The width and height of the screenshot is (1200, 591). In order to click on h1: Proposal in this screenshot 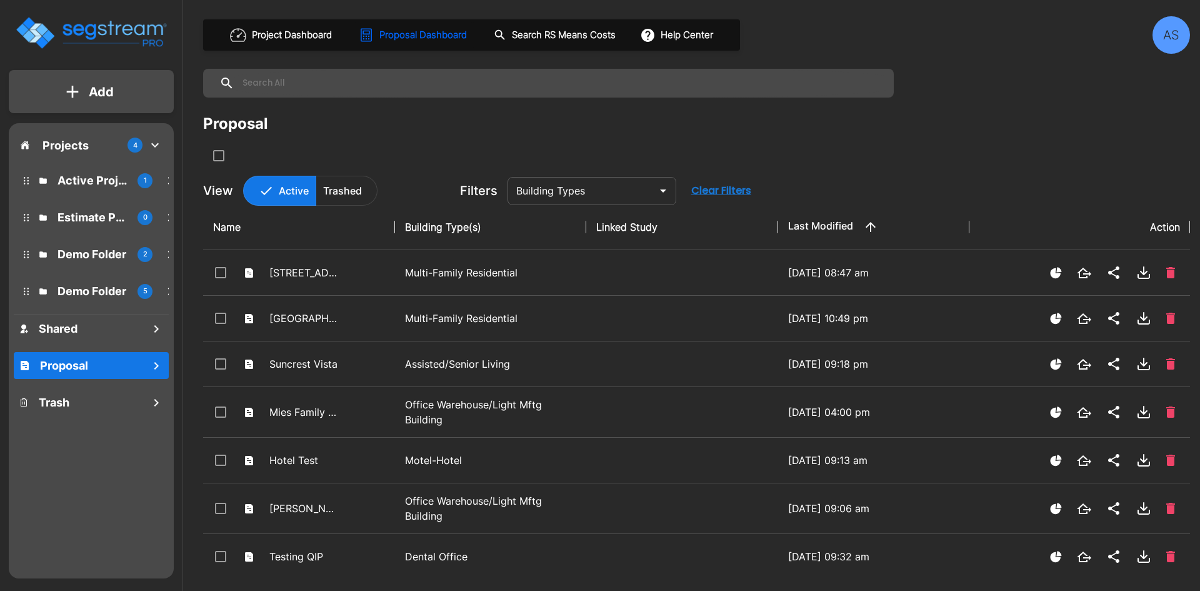, I will do `click(64, 365)`.